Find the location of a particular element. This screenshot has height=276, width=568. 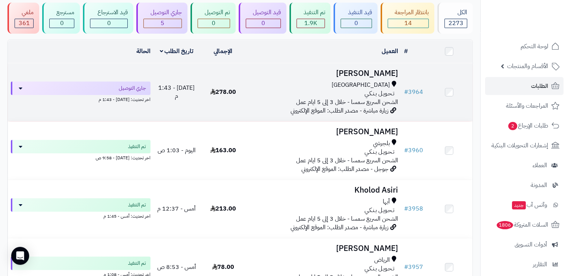

span: أمس - 8:53 ص is located at coordinates (177, 267).